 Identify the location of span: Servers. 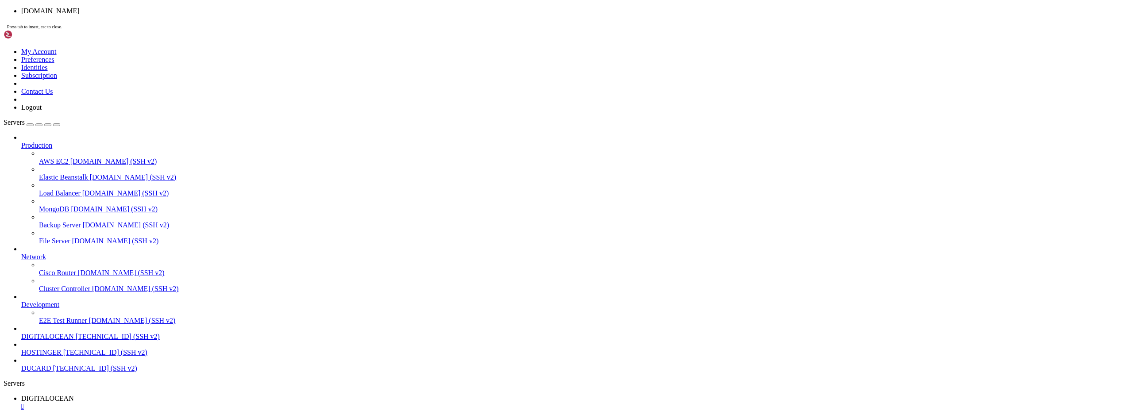
(14, 122).